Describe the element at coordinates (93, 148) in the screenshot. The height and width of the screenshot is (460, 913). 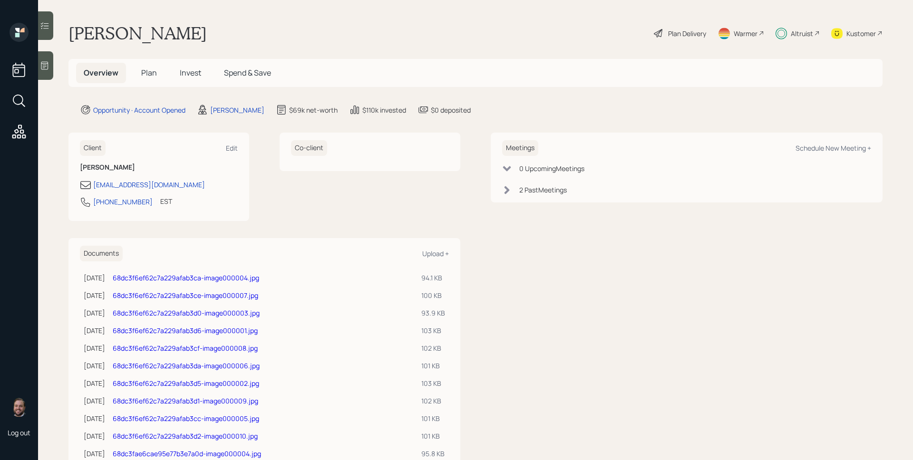
I see `h6: Client` at that location.